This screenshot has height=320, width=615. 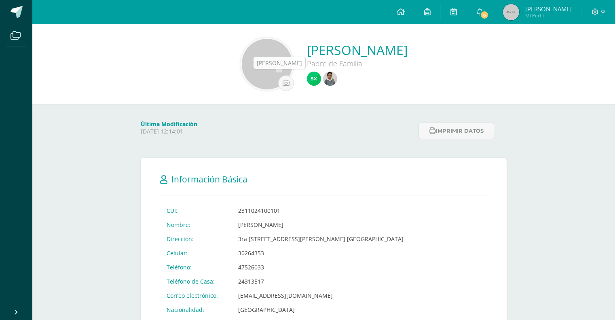 I want to click on img: b3d0123d2635c10033f7c85a07831338.png, so click(x=330, y=78).